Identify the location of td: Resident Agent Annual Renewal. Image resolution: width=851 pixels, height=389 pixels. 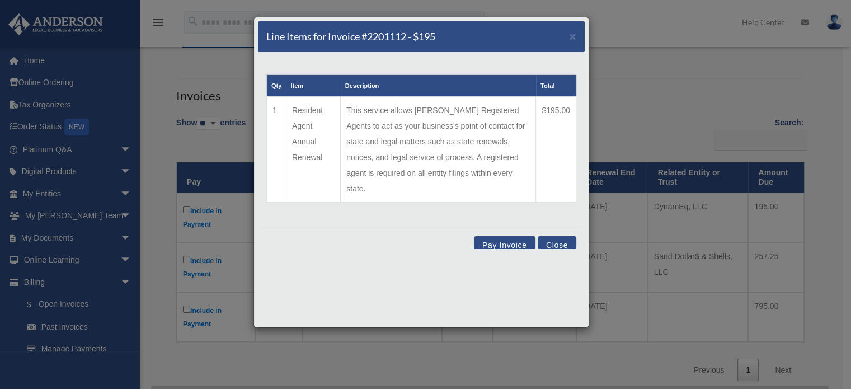
(313, 150).